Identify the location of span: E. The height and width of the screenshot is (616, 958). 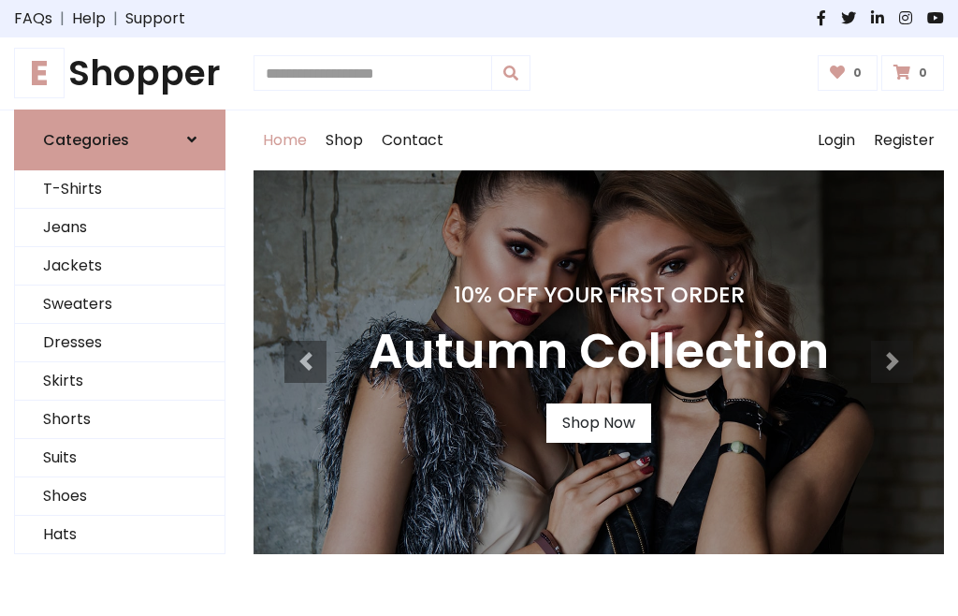
(39, 73).